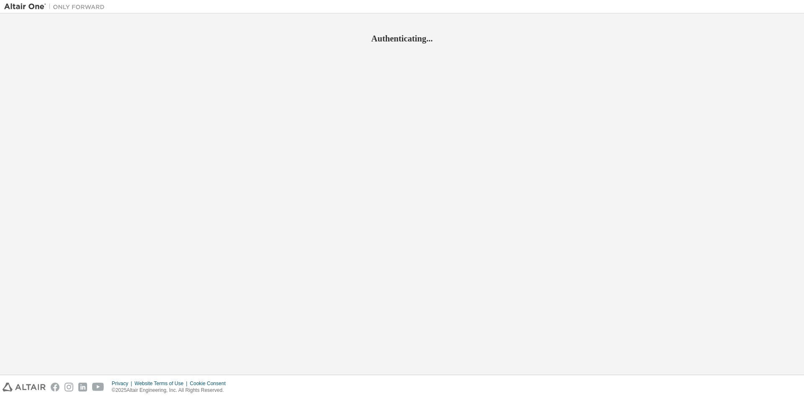  I want to click on h2: Authenticating..., so click(402, 39).